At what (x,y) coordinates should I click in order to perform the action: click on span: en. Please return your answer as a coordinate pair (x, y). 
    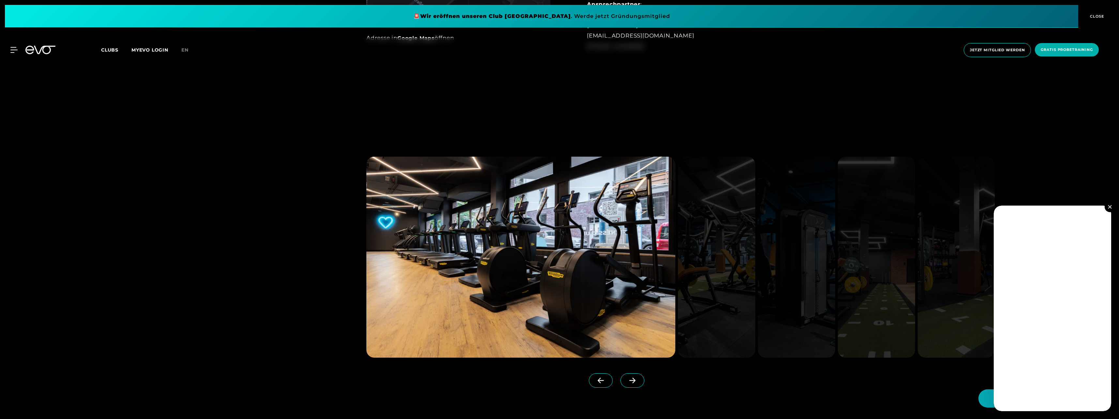
    Looking at the image, I should click on (185, 50).